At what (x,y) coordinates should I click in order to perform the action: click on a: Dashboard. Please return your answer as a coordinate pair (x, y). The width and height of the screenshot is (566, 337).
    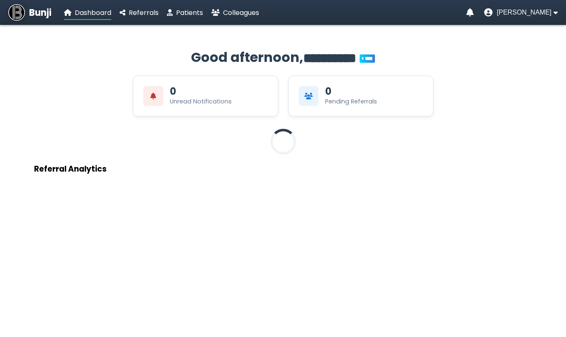
    Looking at the image, I should click on (88, 12).